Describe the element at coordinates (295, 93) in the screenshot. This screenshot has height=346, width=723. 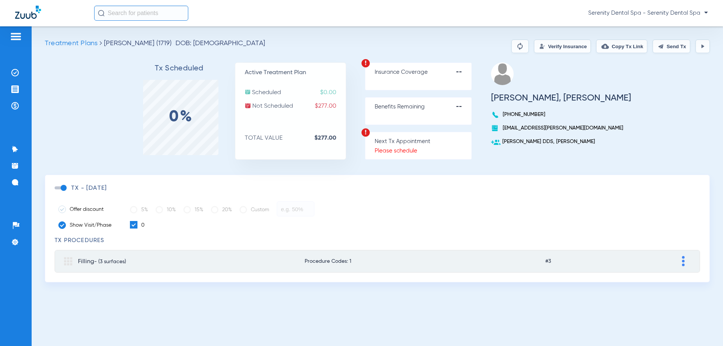
I see `p: Scheduled` at that location.